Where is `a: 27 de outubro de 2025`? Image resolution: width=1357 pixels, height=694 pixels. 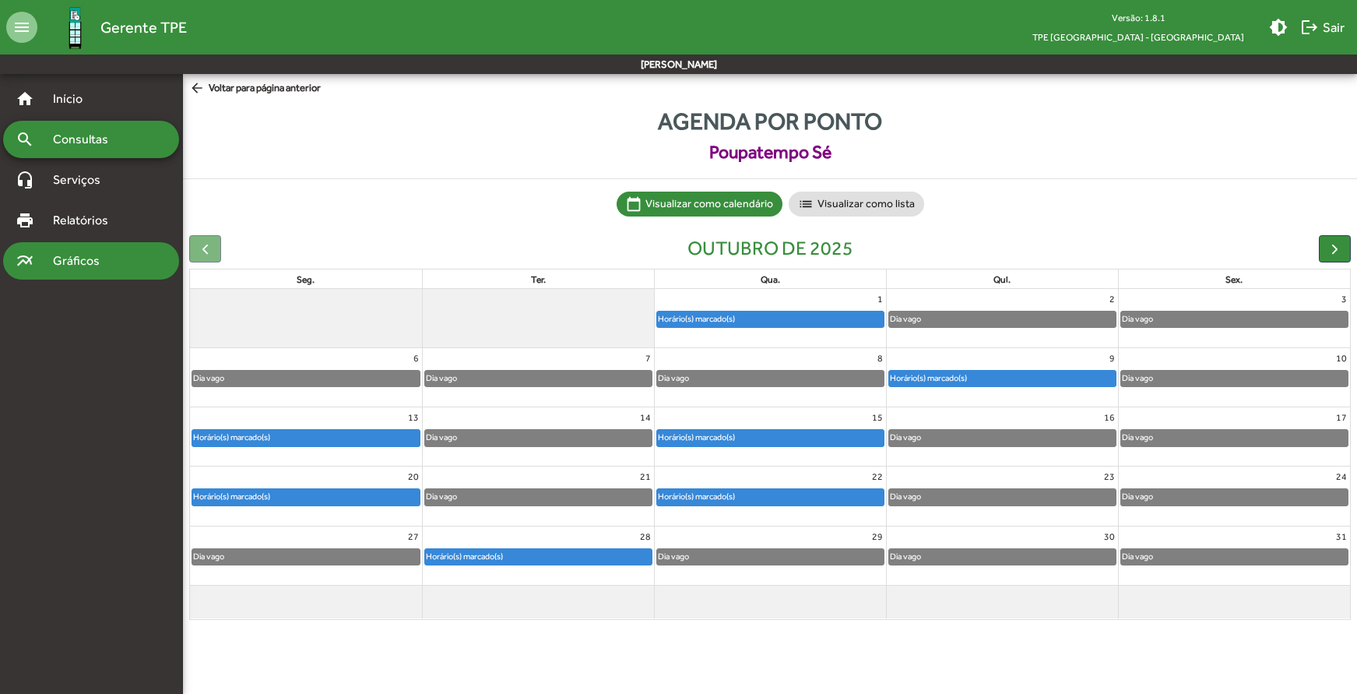 a: 27 de outubro de 2025 is located at coordinates (413, 536).